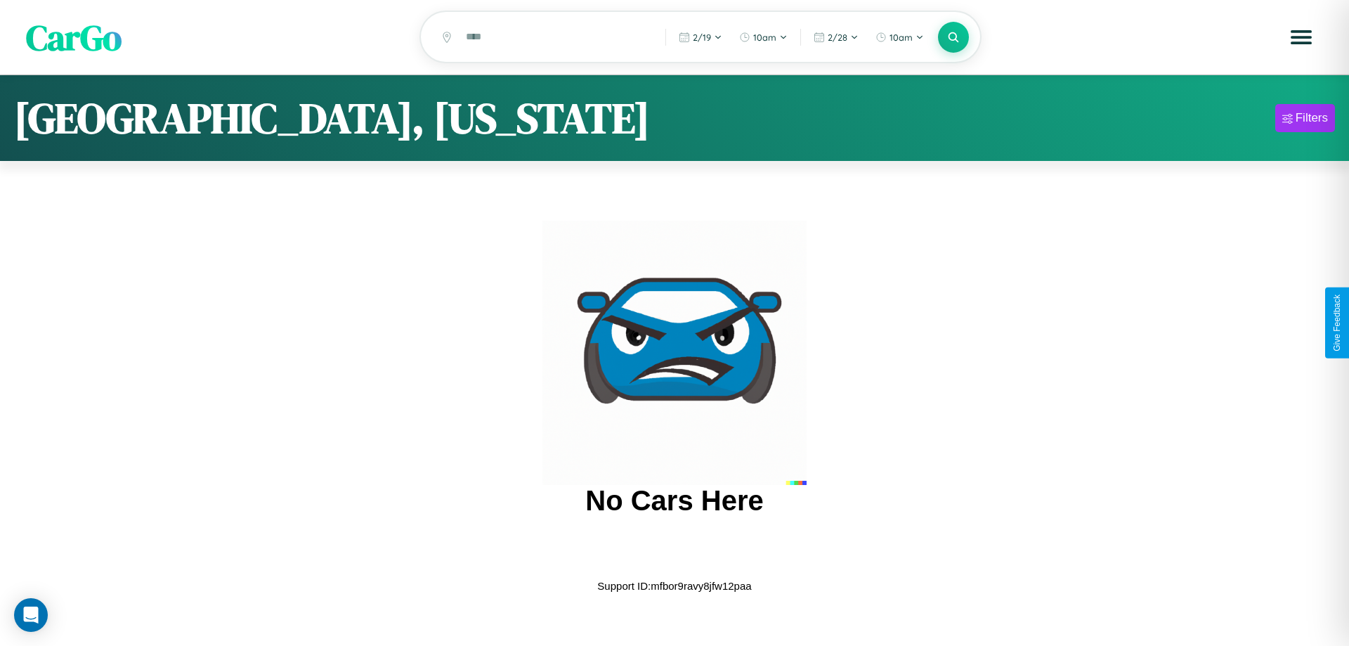 This screenshot has width=1349, height=646. What do you see at coordinates (700, 37) in the screenshot?
I see `button: 2/19` at bounding box center [700, 37].